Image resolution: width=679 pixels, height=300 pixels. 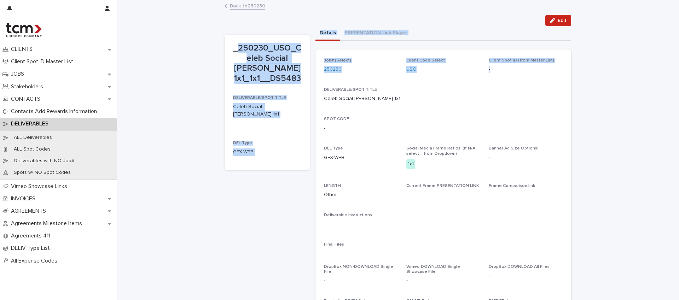 I want to click on p: JOBS, so click(x=19, y=74).